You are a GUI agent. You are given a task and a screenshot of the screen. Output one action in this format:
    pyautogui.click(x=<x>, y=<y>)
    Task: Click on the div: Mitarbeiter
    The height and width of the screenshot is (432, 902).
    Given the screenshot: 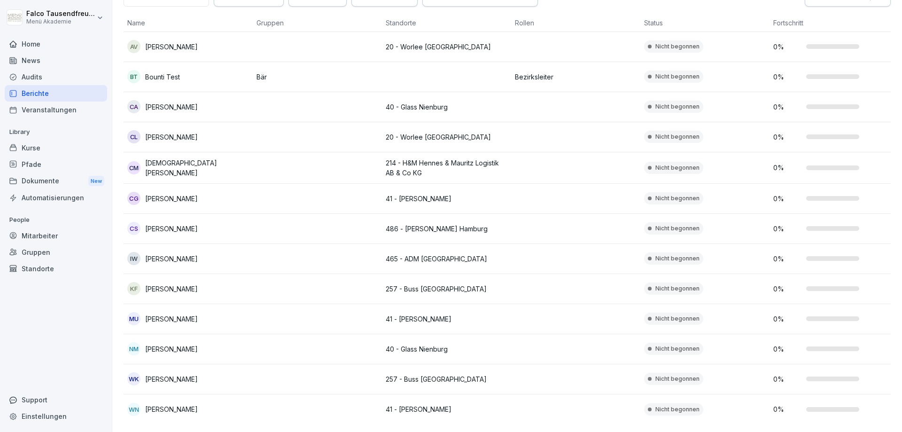 What is the action you would take?
    pyautogui.click(x=56, y=235)
    